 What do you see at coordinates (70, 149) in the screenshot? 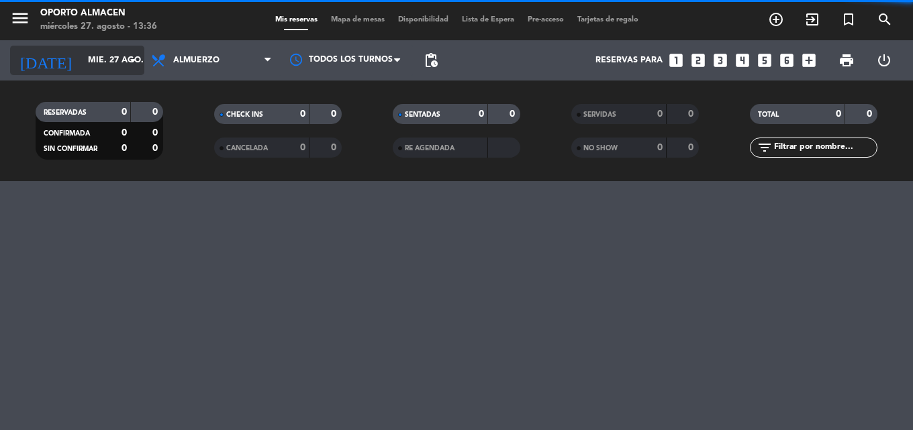
I see `span: SIN CONFIRMAR` at bounding box center [70, 149].